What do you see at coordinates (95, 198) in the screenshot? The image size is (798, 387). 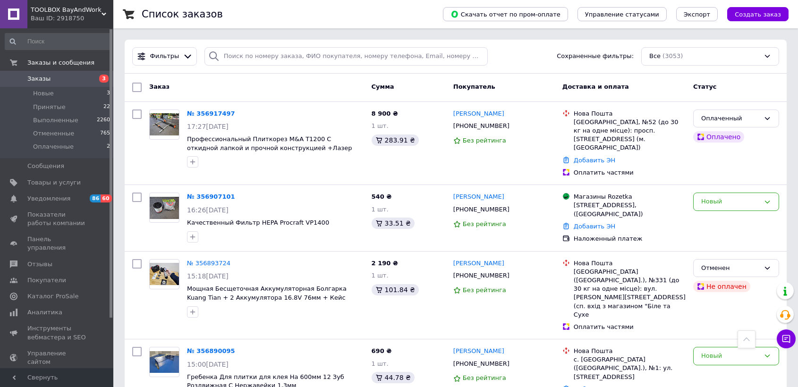 I see `span: 86` at bounding box center [95, 198].